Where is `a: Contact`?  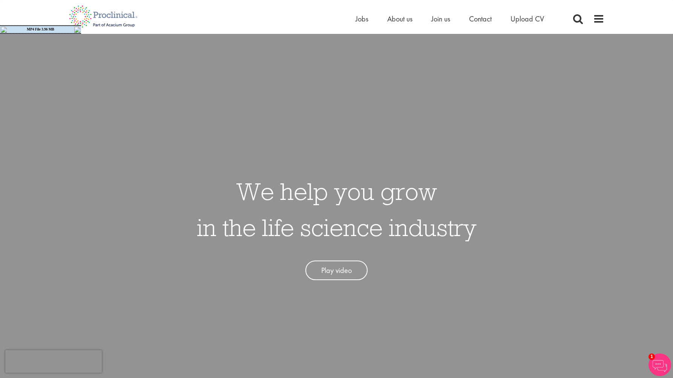
a: Contact is located at coordinates (480, 19).